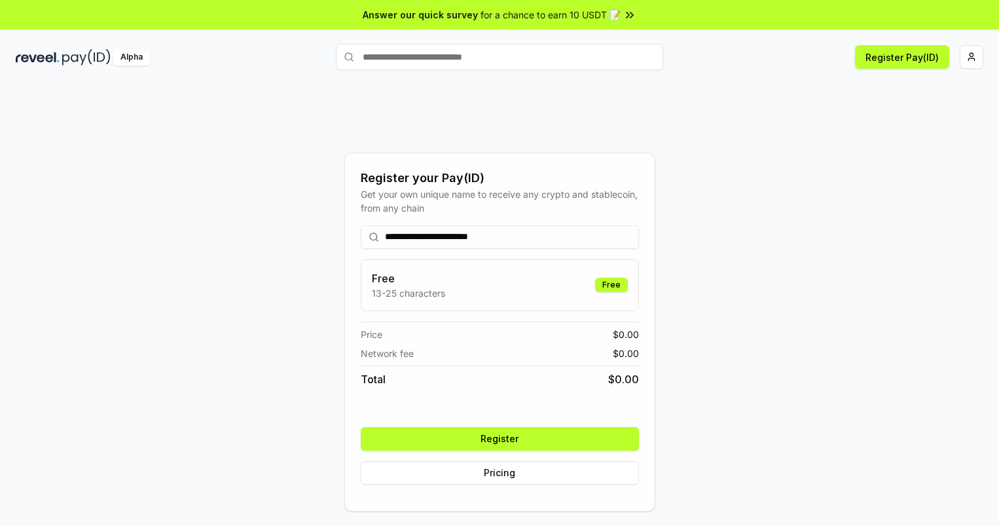 This screenshot has height=526, width=999. What do you see at coordinates (409, 278) in the screenshot?
I see `h3: Free` at bounding box center [409, 278].